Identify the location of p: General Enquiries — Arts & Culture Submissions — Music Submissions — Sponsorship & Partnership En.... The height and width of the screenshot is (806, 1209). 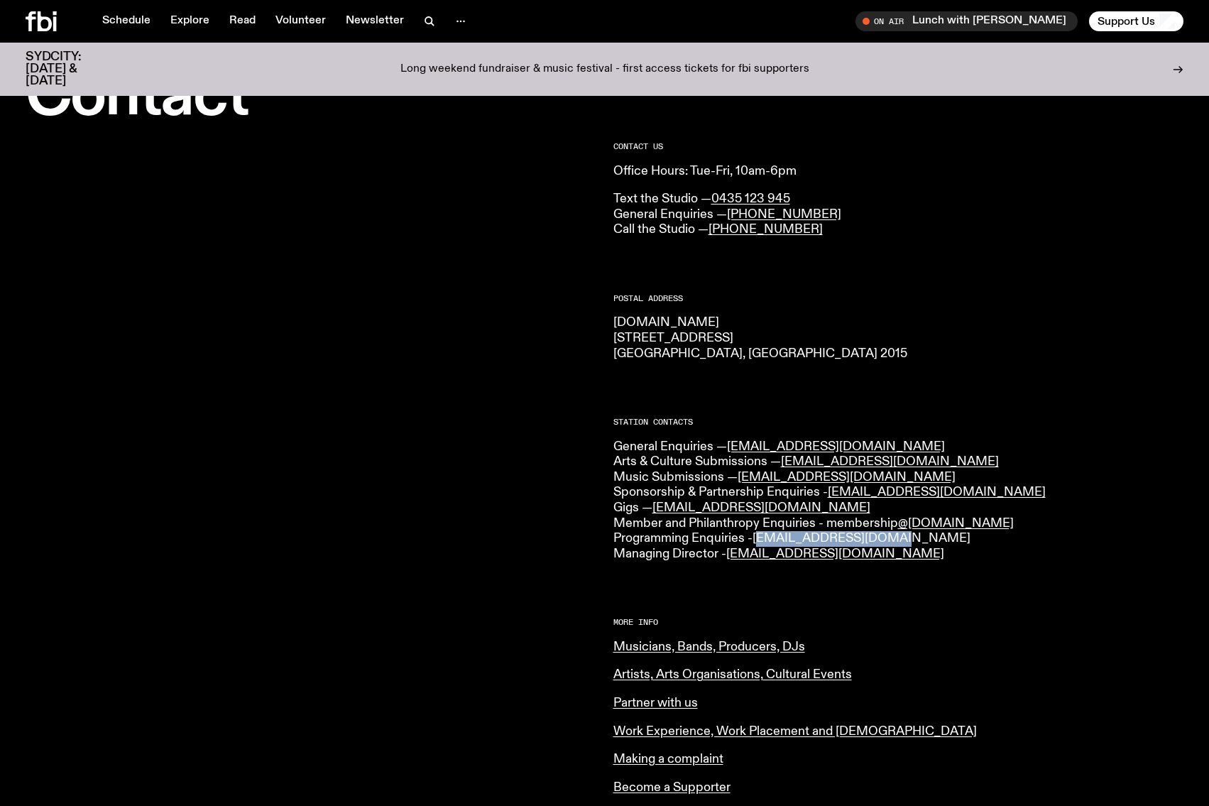
(899, 500).